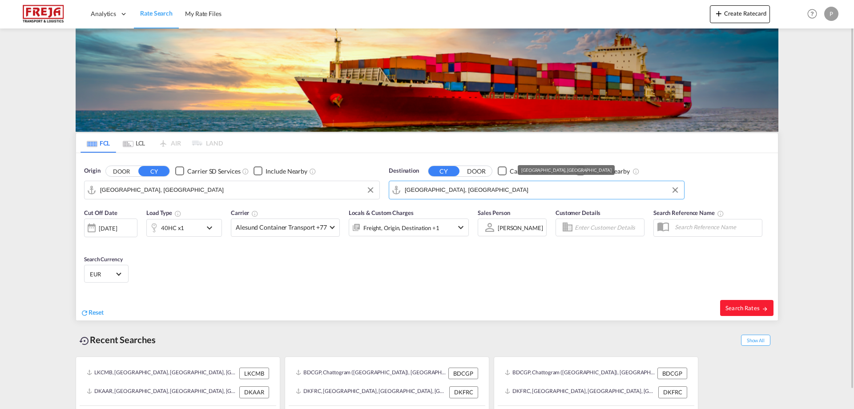 This screenshot has width=854, height=409. Describe the element at coordinates (103, 14) in the screenshot. I see `span: Analytics` at that location.